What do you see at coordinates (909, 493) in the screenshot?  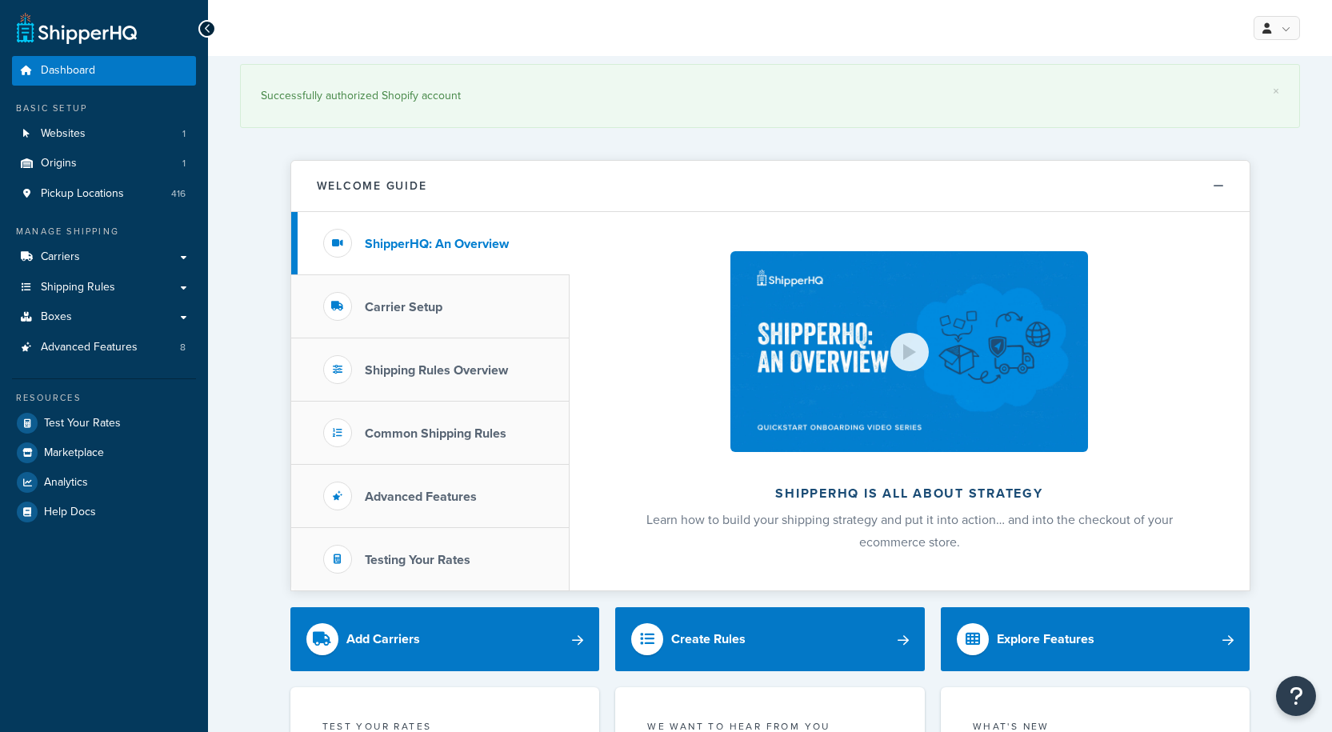 I see `h2: ShipperHQ is all about strategy` at bounding box center [909, 493].